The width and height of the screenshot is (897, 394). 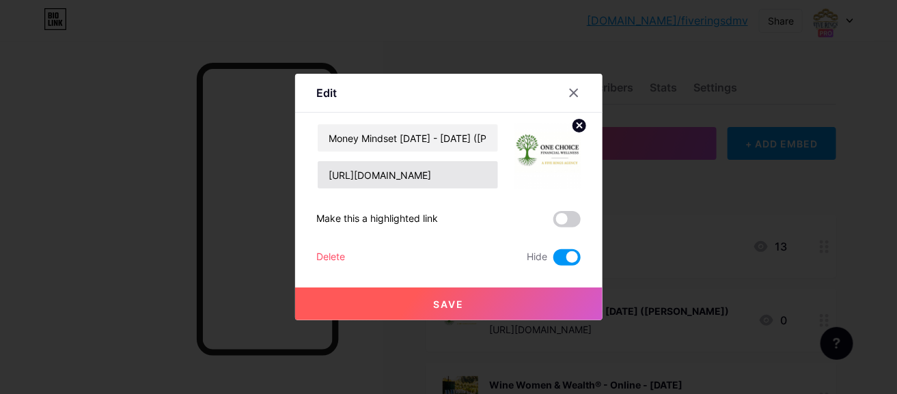 I want to click on input: URL, so click(x=408, y=175).